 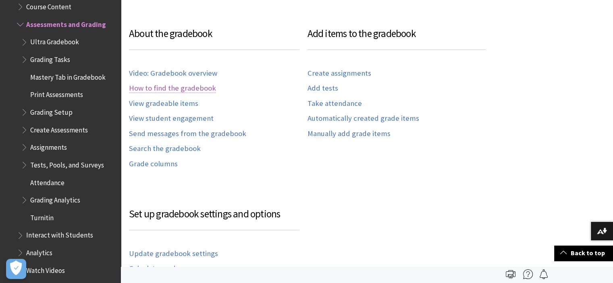 What do you see at coordinates (156, 269) in the screenshot?
I see `a: Calculate grades` at bounding box center [156, 269].